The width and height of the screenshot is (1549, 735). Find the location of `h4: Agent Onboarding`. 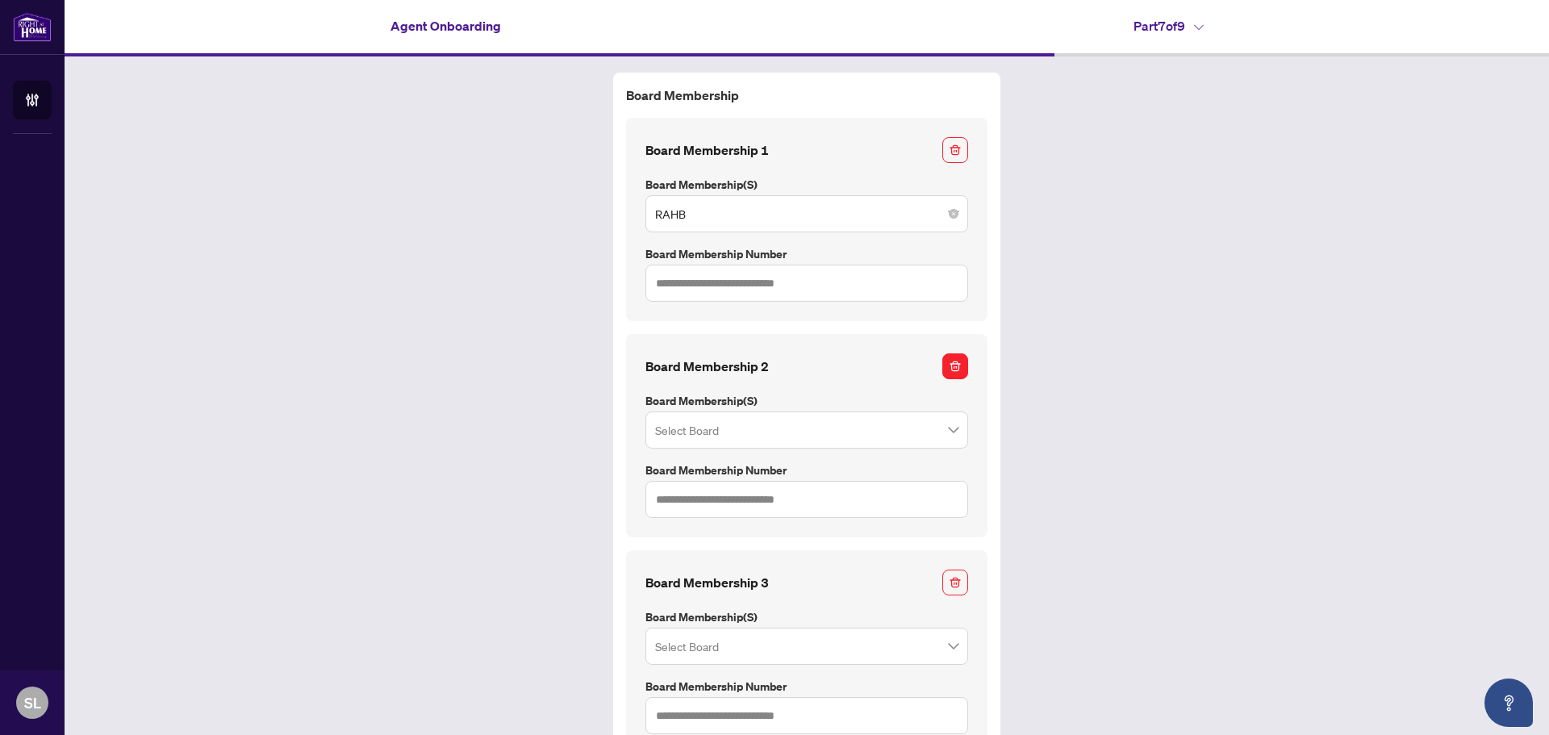

h4: Agent Onboarding is located at coordinates (445, 26).